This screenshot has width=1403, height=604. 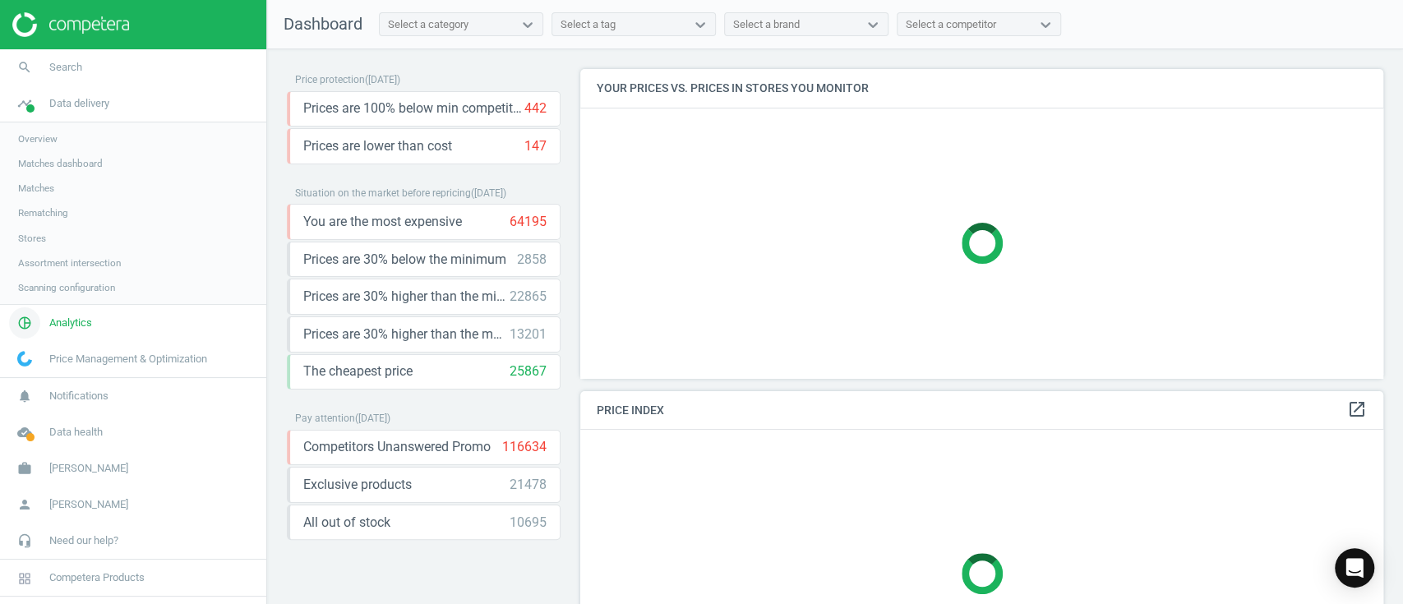 What do you see at coordinates (528, 335) in the screenshot?
I see `div: 13201` at bounding box center [528, 335].